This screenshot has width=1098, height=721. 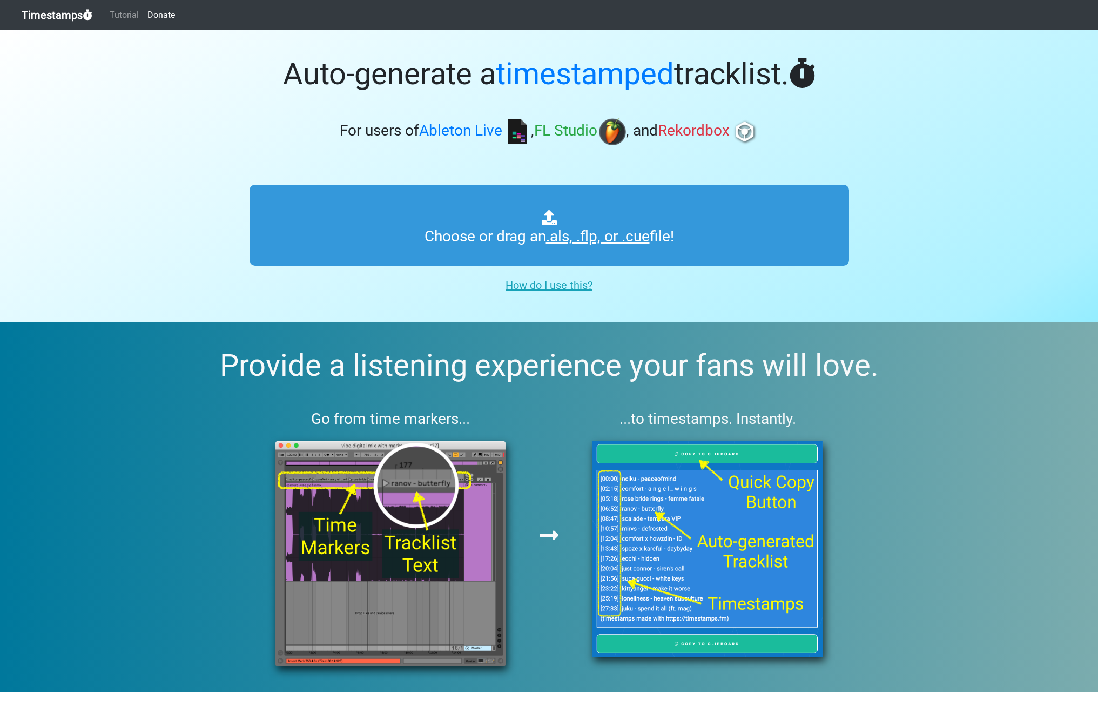 I want to click on span: Rekordbox, so click(x=693, y=131).